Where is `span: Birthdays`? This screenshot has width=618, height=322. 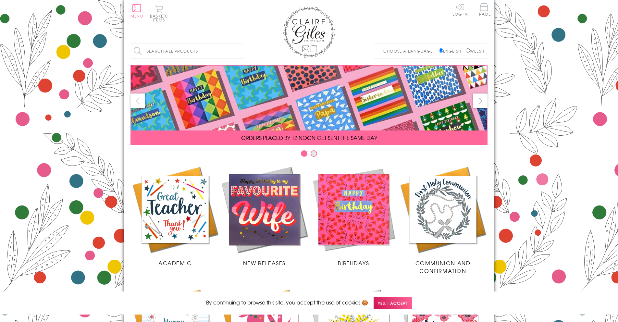 span: Birthdays is located at coordinates (353, 263).